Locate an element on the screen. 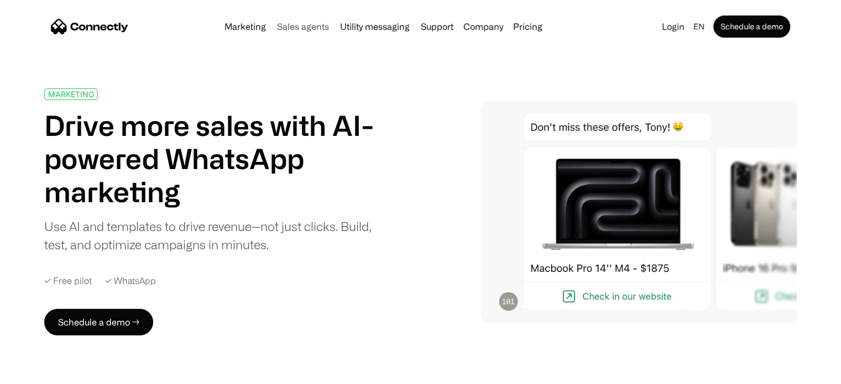  a: Sales agents is located at coordinates (303, 27).